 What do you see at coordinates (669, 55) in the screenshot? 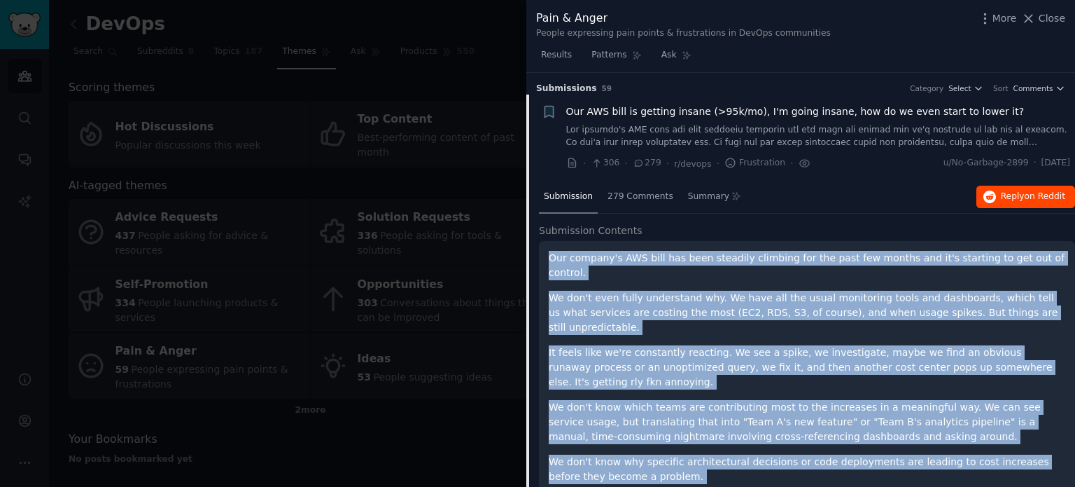
I see `span: Ask` at bounding box center [669, 55].